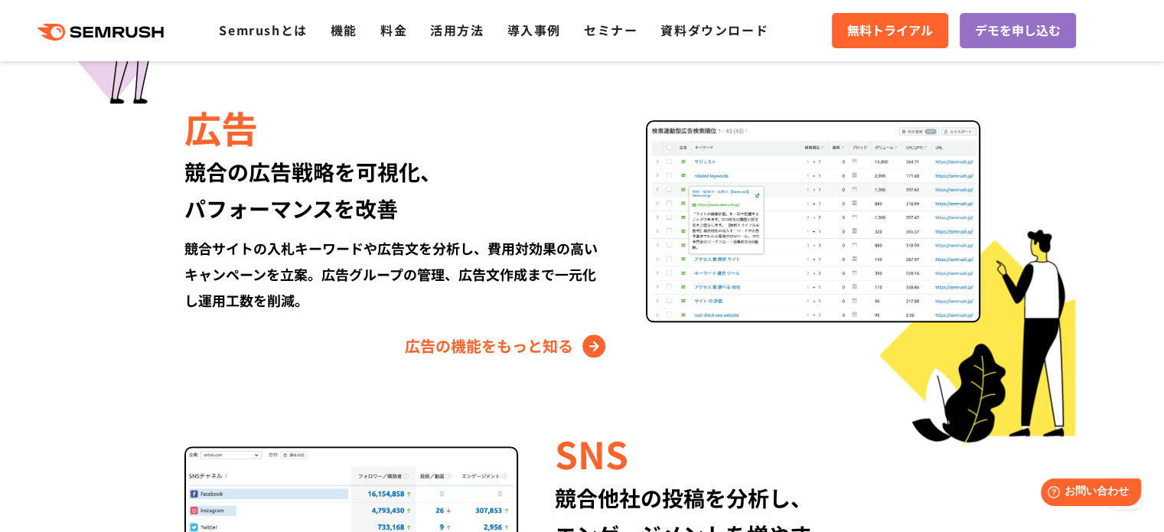 This screenshot has width=1164, height=532. I want to click on a: 導入事例, so click(534, 30).